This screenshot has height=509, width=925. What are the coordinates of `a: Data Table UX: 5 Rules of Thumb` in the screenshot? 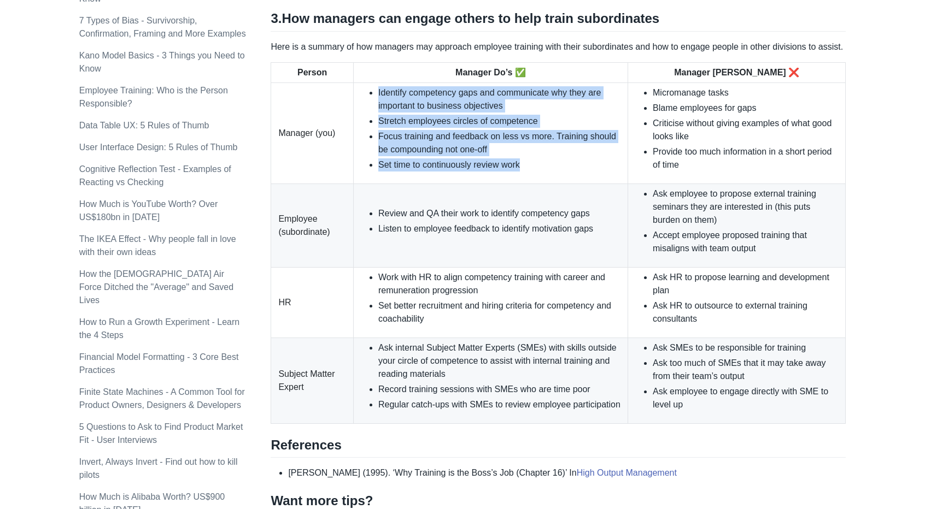 It's located at (144, 125).